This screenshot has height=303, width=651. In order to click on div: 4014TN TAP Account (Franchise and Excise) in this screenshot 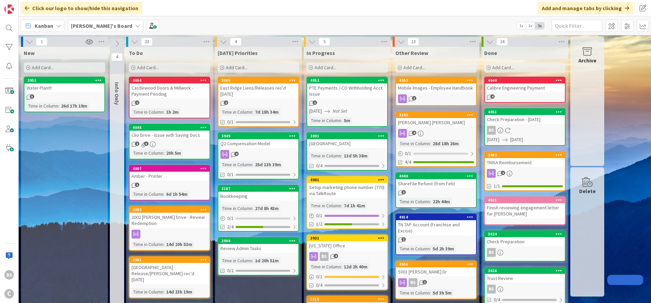, I will do `click(436, 225)`.